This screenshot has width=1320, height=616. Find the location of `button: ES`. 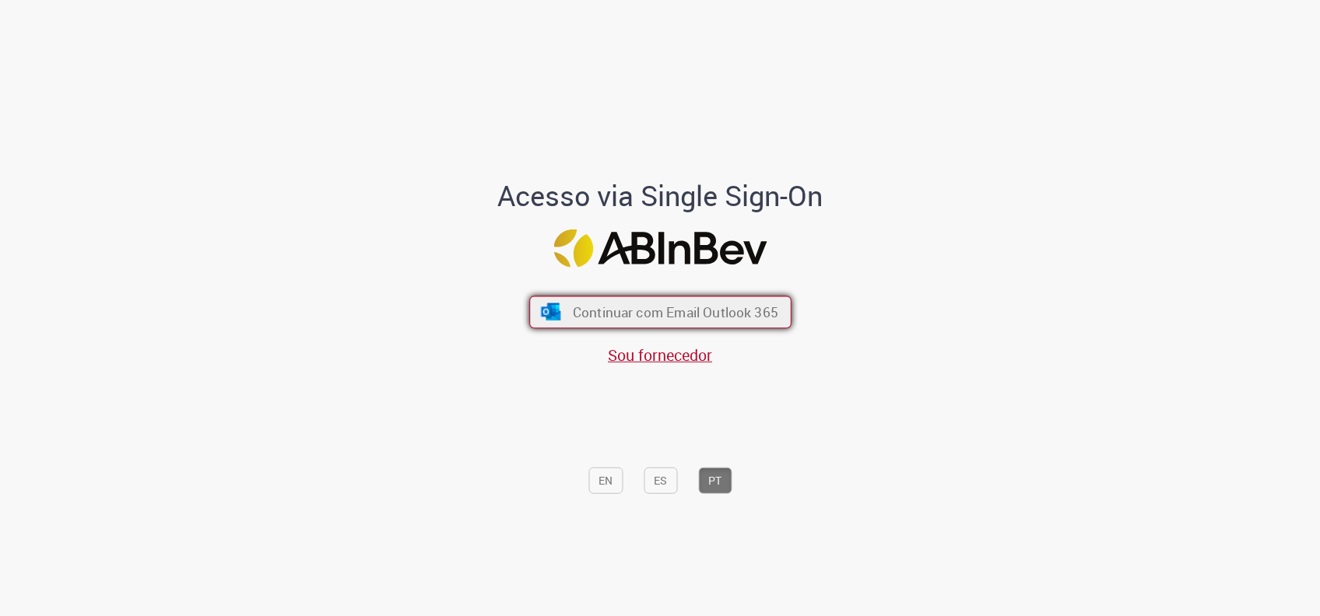

button: ES is located at coordinates (660, 481).